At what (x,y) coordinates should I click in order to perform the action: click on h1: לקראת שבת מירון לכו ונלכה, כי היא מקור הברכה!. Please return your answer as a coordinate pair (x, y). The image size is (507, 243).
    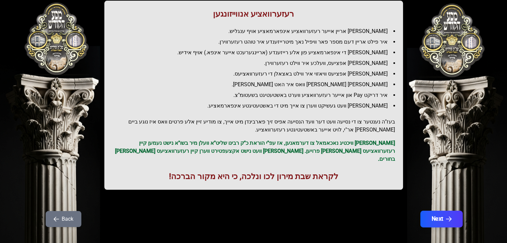
    Looking at the image, I should click on (253, 177).